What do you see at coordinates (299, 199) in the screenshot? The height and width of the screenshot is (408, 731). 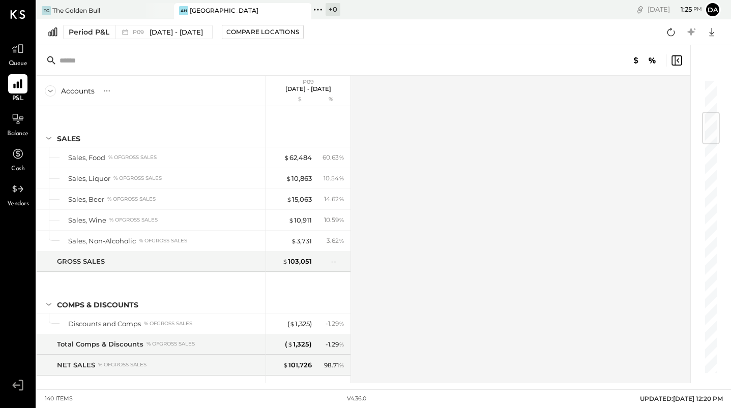 I see `div: 15,063` at bounding box center [299, 199].